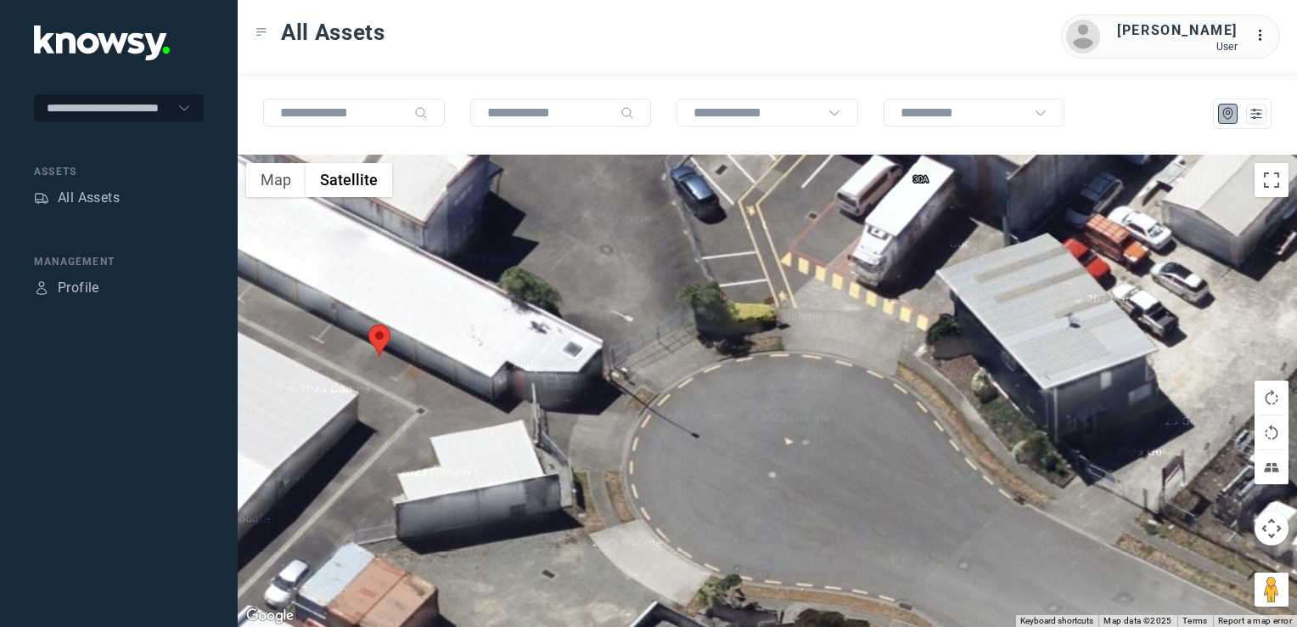  What do you see at coordinates (349, 180) in the screenshot?
I see `button: Show satellite imagery` at bounding box center [349, 180].